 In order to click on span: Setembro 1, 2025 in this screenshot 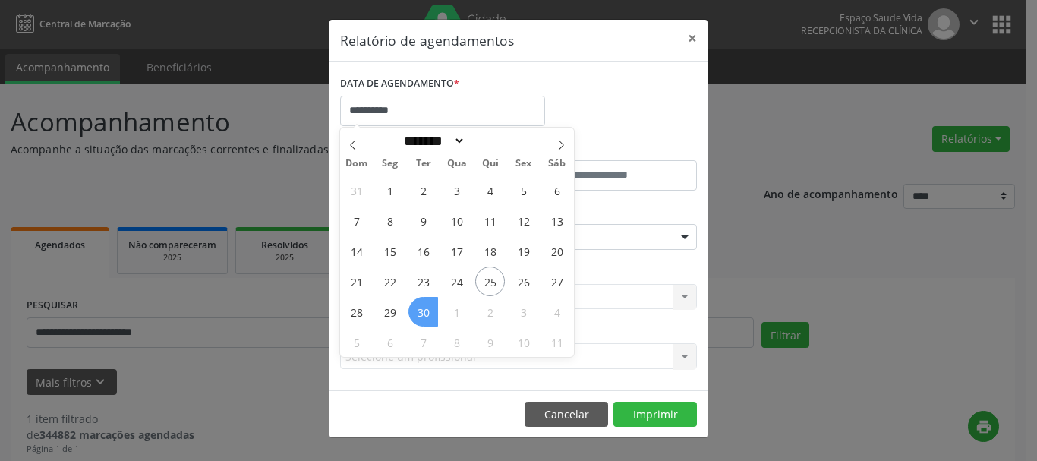, I will do `click(390, 190)`.